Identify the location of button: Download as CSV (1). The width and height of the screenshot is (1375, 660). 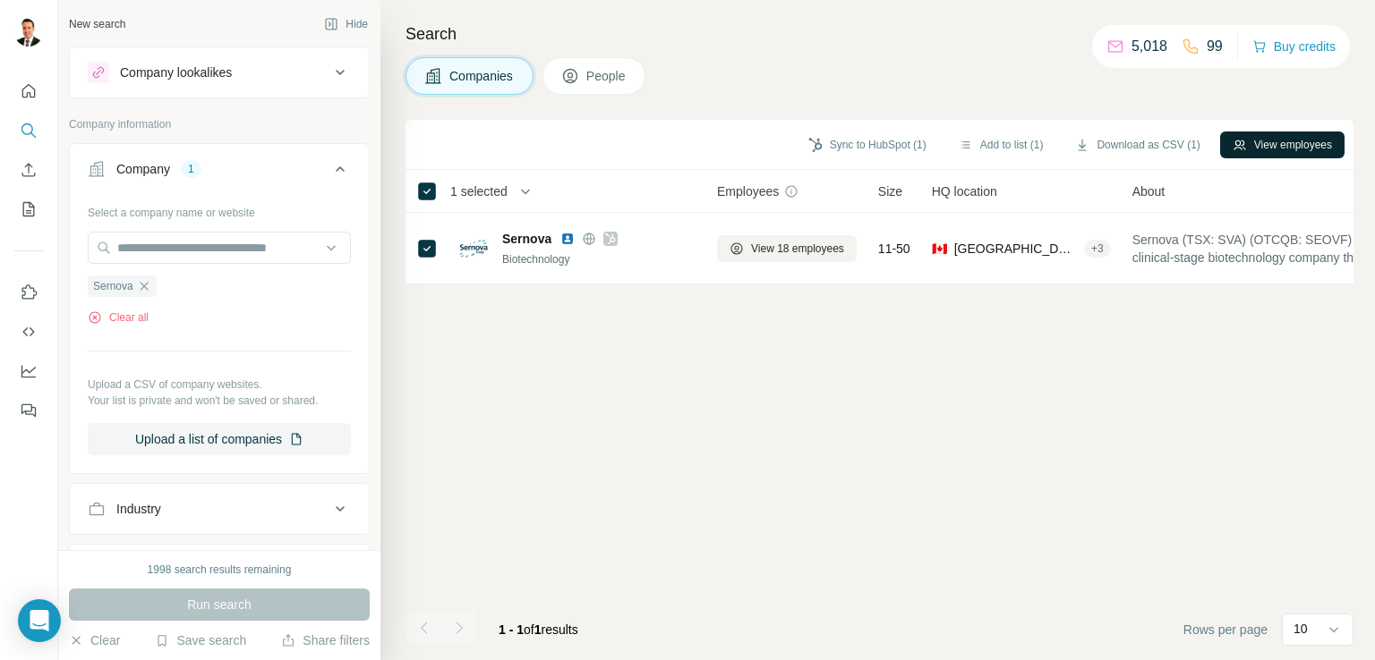
(1137, 145).